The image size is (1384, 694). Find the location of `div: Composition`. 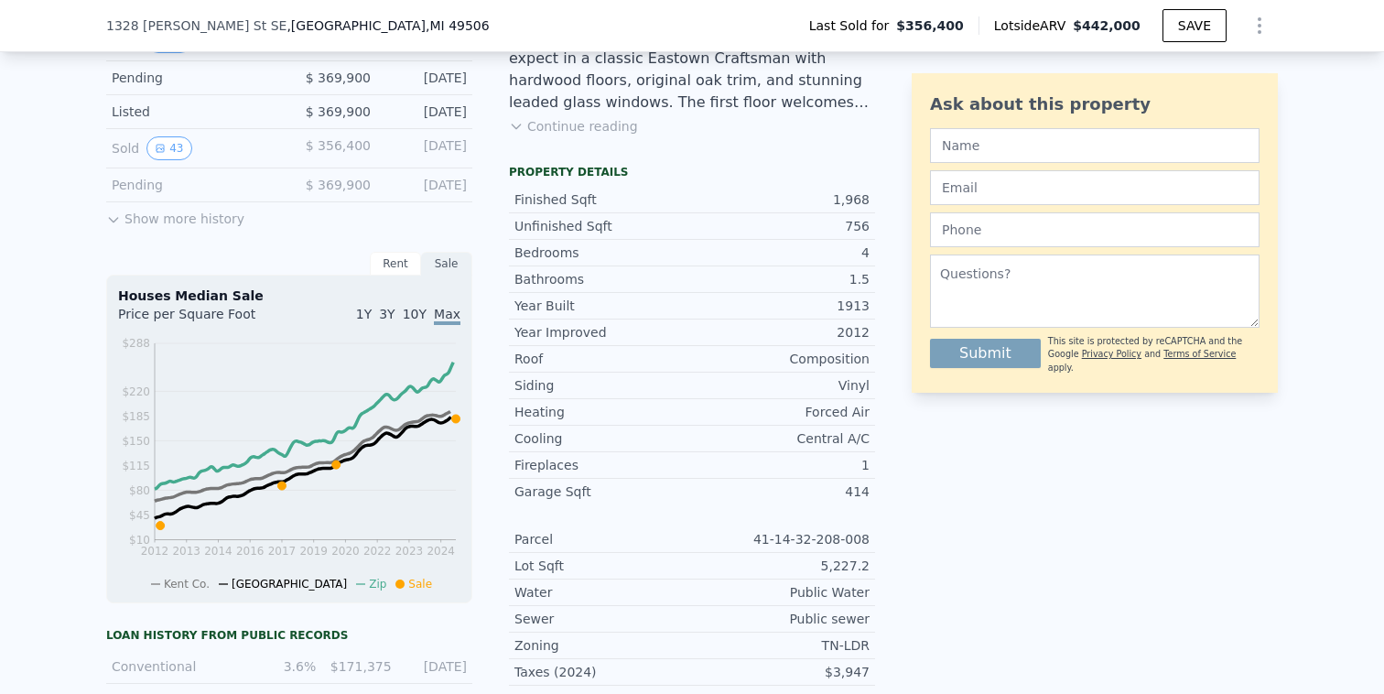

div: Composition is located at coordinates (781, 359).